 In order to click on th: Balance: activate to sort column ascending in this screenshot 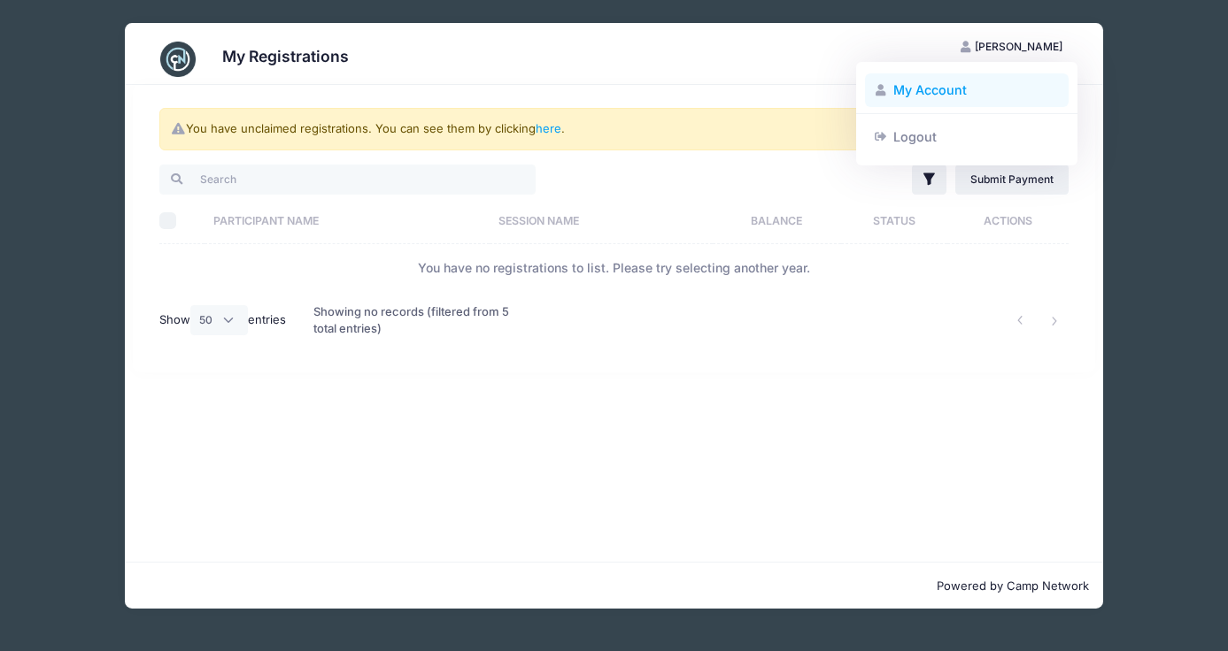, I will do `click(776, 220)`.